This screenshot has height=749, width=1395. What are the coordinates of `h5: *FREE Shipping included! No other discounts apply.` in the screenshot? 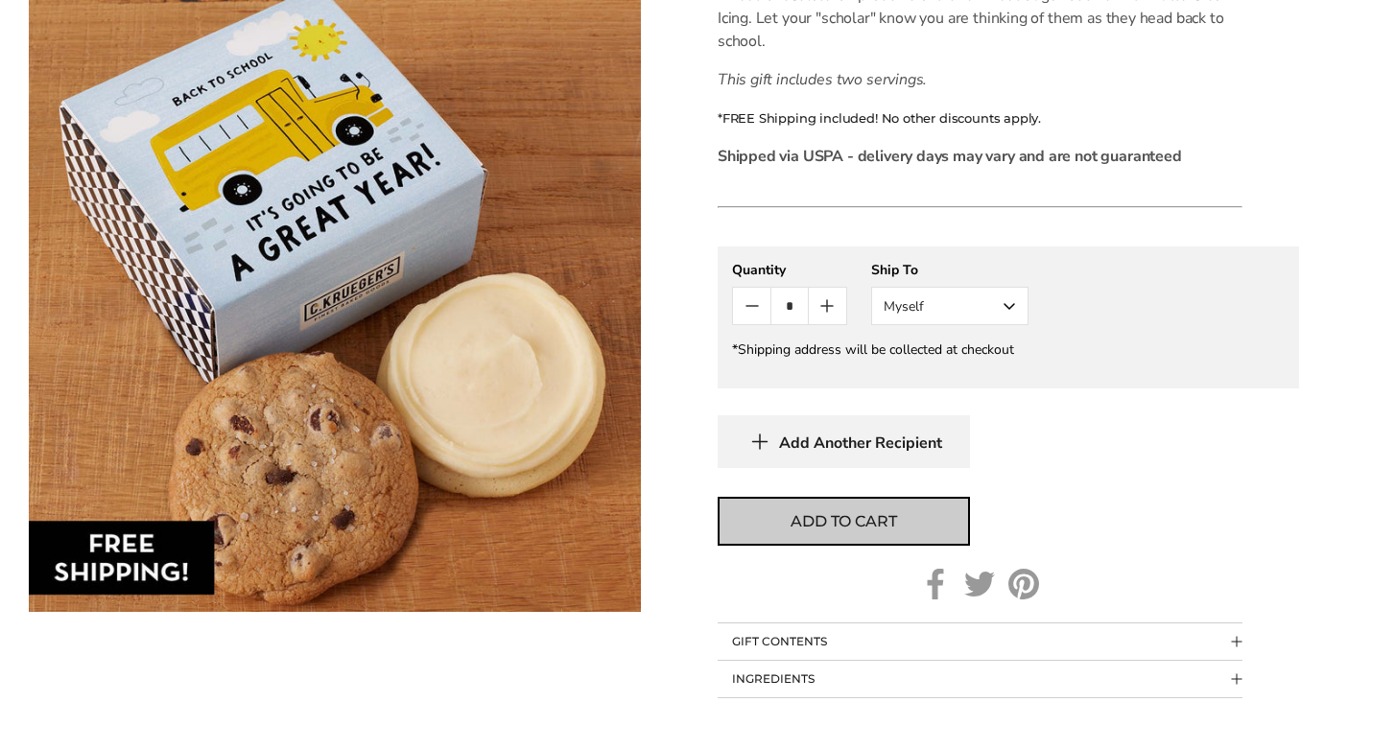 It's located at (979, 118).